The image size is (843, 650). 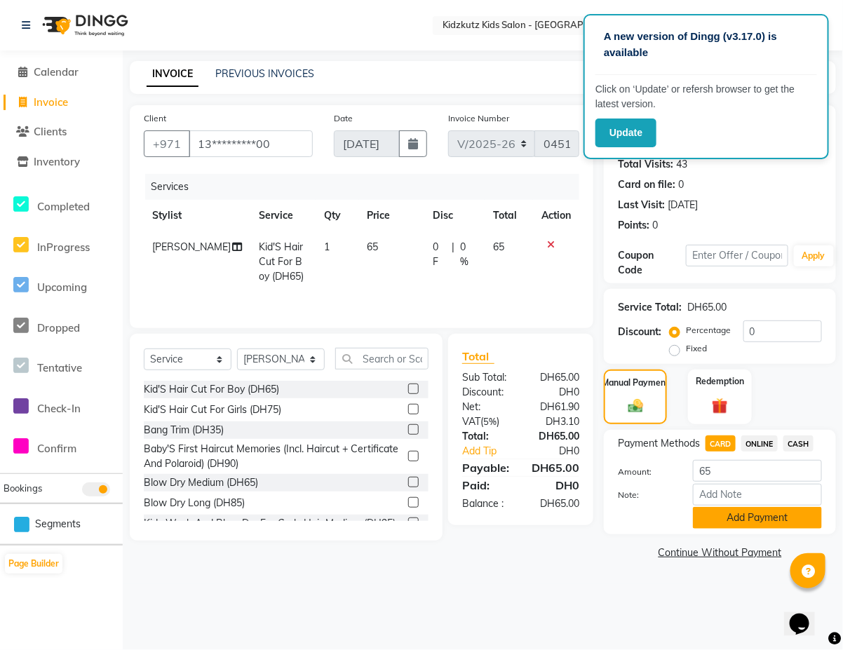 I want to click on img: logo, so click(x=83, y=25).